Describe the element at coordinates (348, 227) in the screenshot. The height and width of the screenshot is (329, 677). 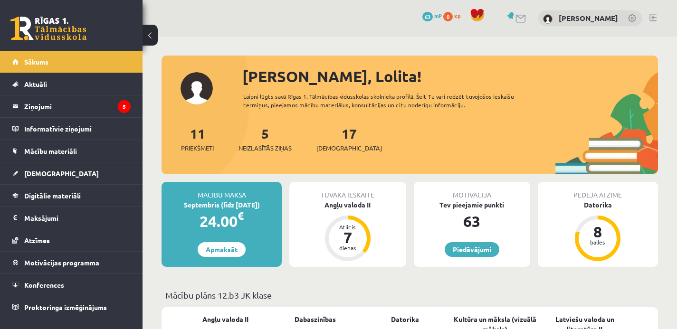
I see `div: Atlicis` at that location.